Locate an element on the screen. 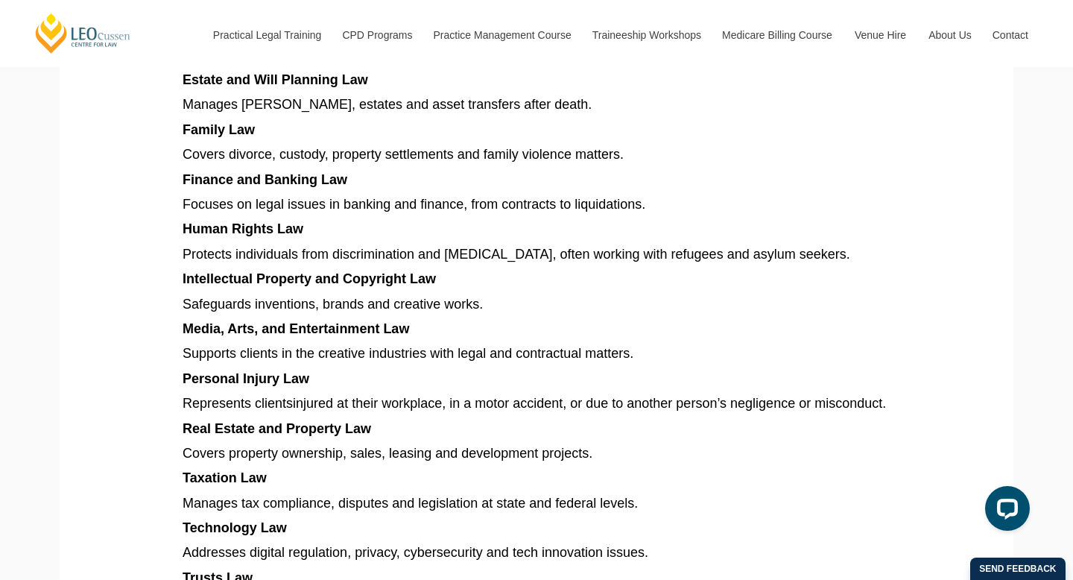  a: Practical Legal Training is located at coordinates (267, 35).